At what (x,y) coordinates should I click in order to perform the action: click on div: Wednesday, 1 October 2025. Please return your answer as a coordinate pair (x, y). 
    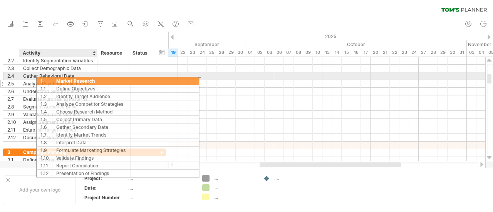
    Looking at the image, I should click on (250, 52).